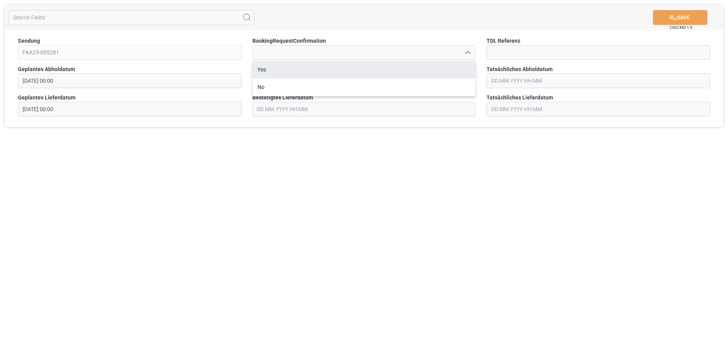  What do you see at coordinates (681, 27) in the screenshot?
I see `span: Ctrl/CMD + S` at bounding box center [681, 27].